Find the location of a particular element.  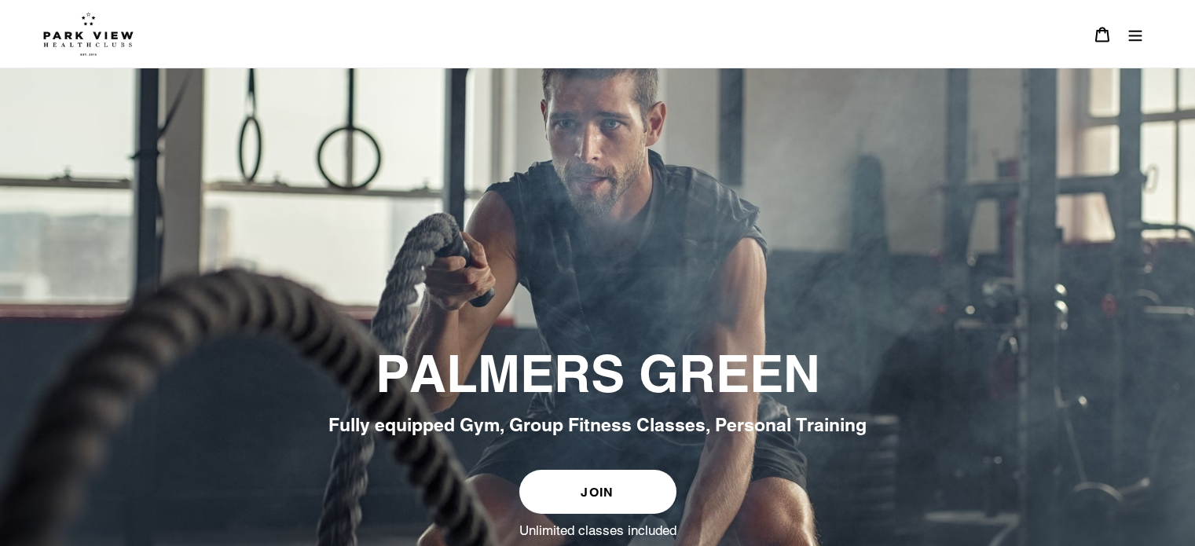

label: Unlimited classes included is located at coordinates (598, 530).